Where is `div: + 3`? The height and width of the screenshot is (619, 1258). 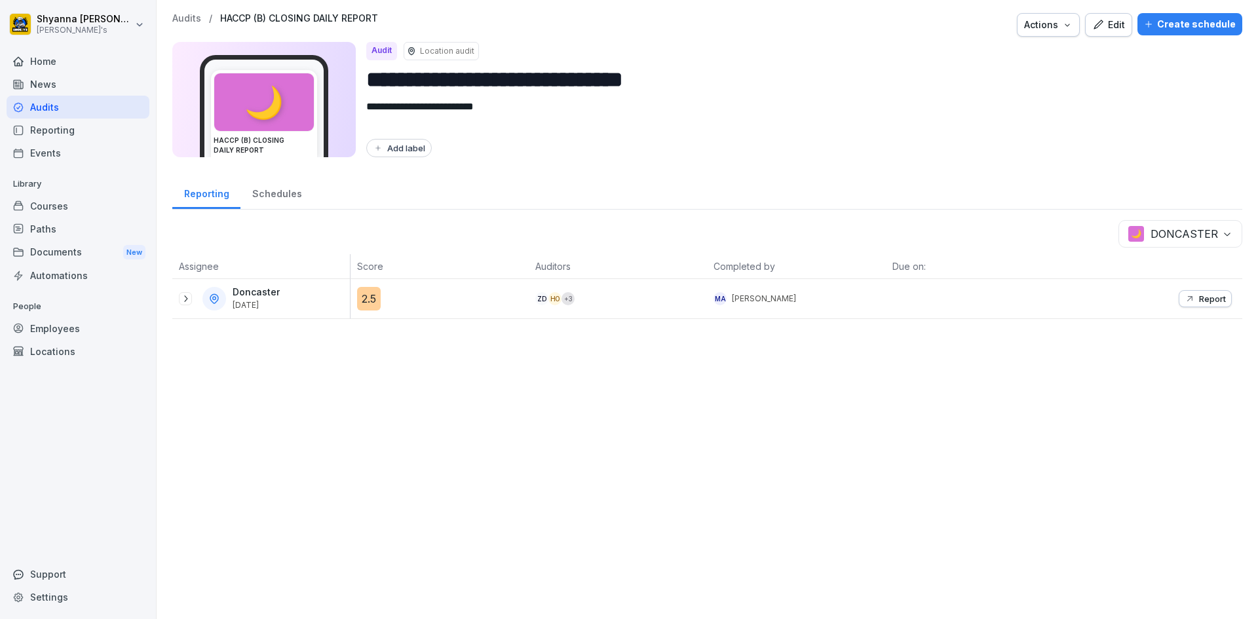
div: + 3 is located at coordinates (568, 299).